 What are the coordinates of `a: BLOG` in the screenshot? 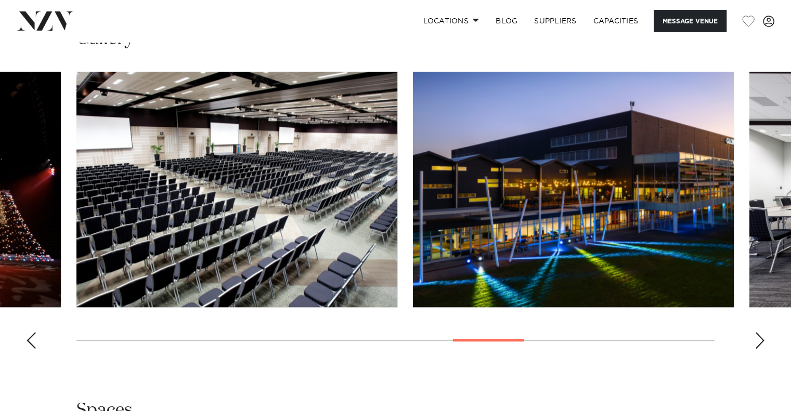 It's located at (506, 21).